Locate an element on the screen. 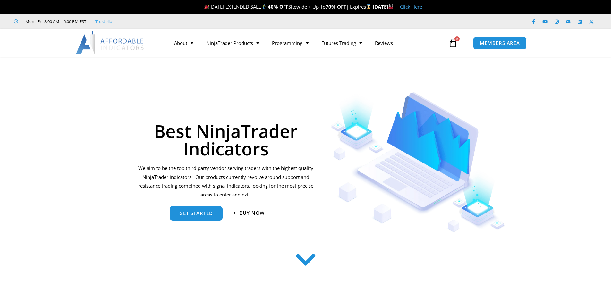 This screenshot has width=611, height=292. a: Buy now is located at coordinates (249, 213).